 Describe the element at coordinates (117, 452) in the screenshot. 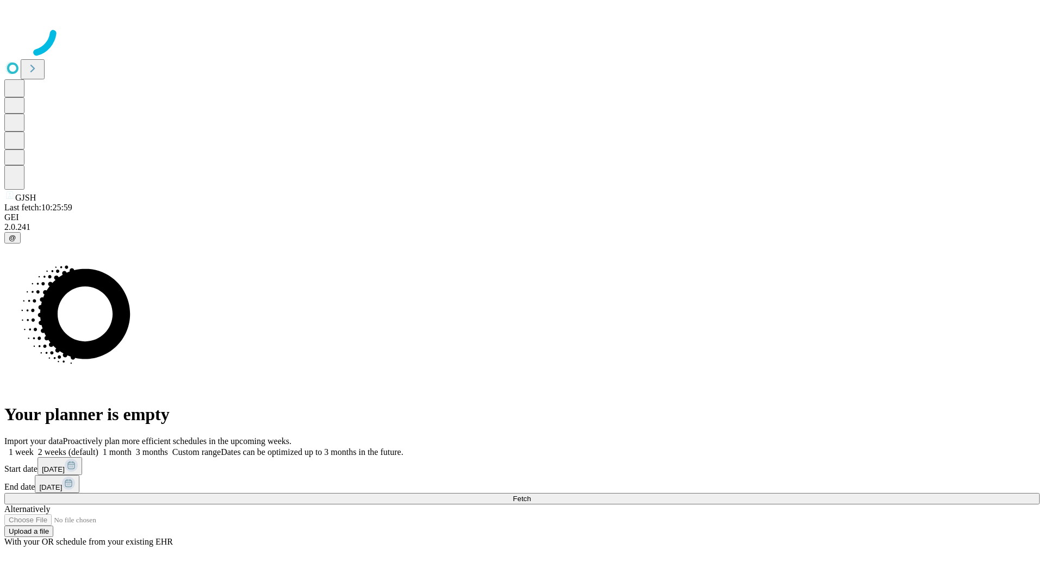

I see `span: 1 month` at that location.